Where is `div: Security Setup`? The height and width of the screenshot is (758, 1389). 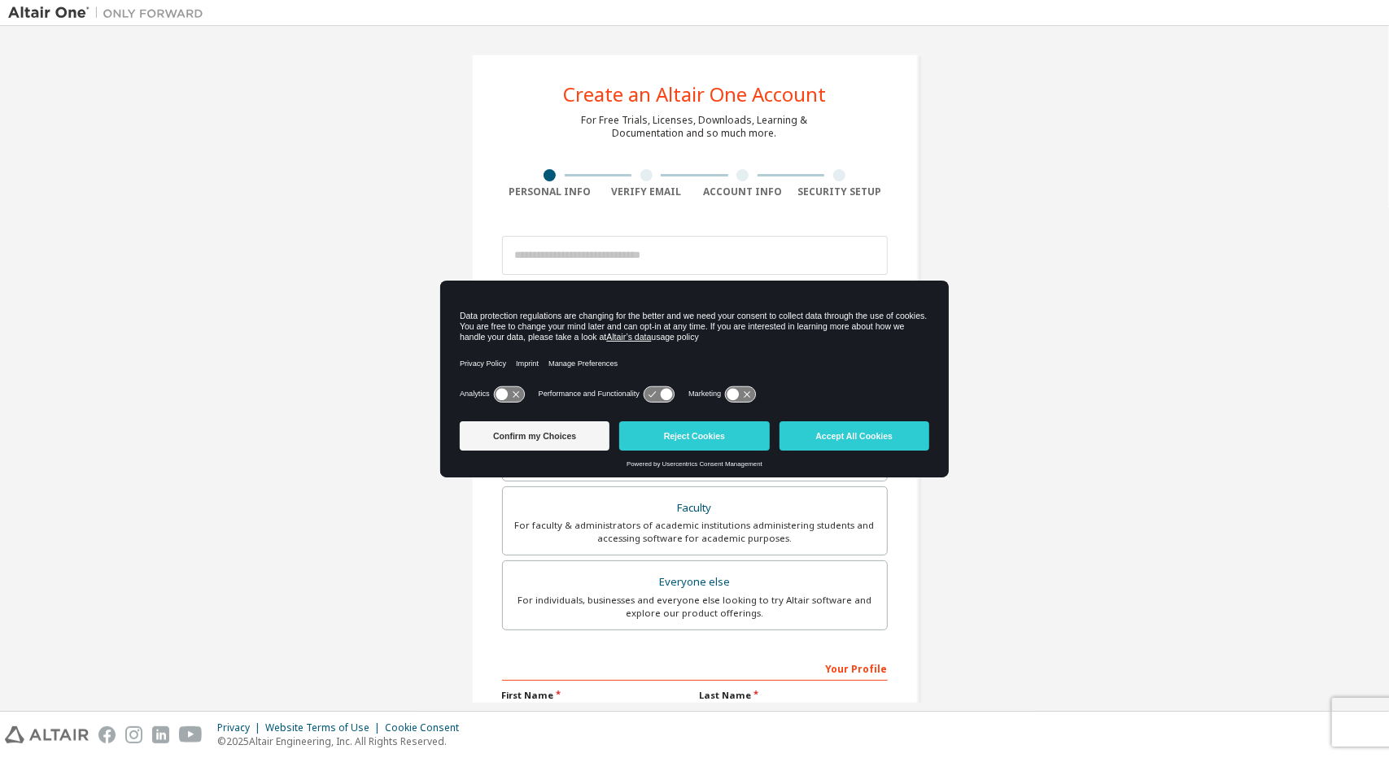 div: Security Setup is located at coordinates (839, 192).